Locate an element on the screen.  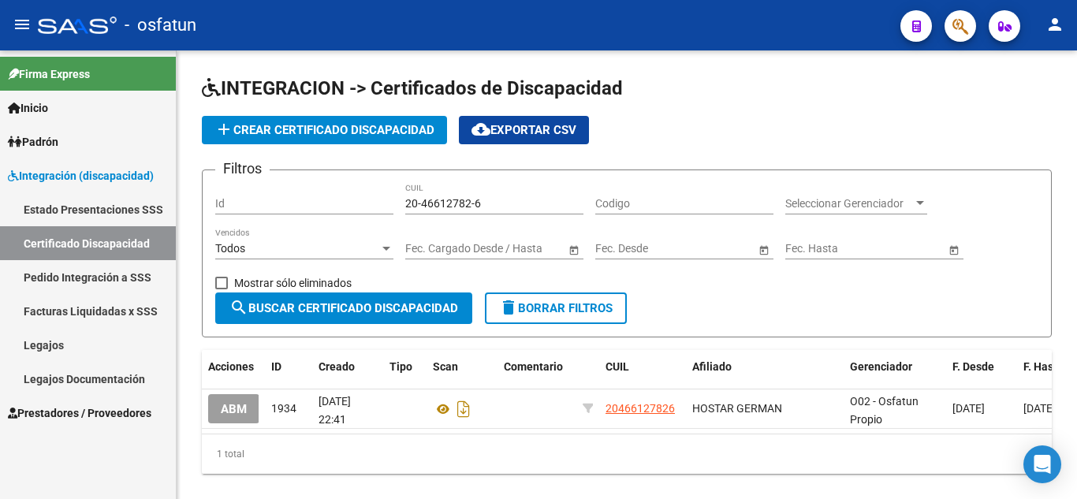
span: Tipo is located at coordinates (400, 366).